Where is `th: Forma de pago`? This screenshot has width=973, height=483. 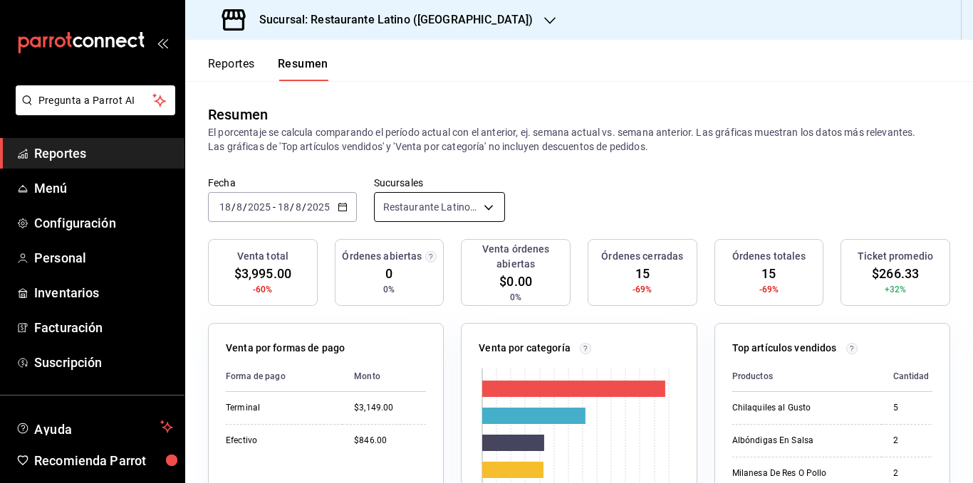
th: Forma de pago is located at coordinates (284, 377).